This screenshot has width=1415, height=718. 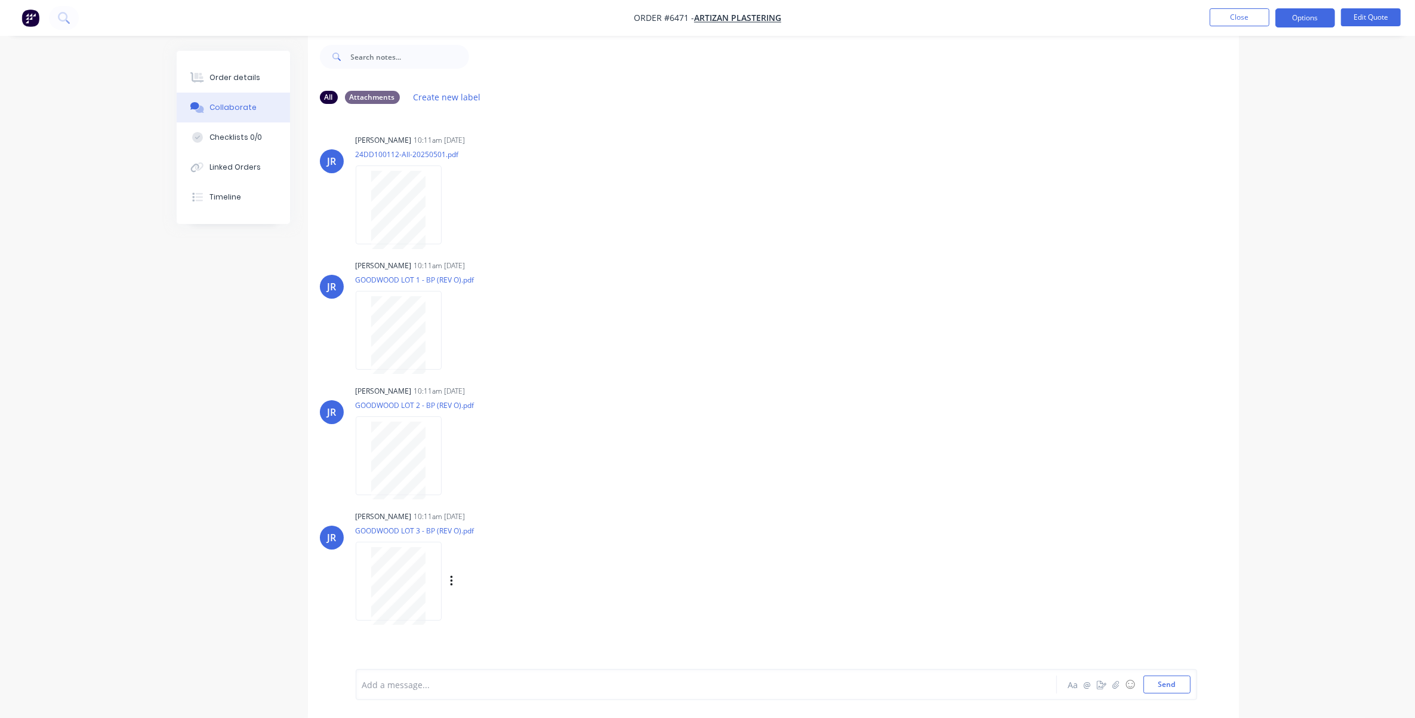 I want to click on img: Factory, so click(x=30, y=18).